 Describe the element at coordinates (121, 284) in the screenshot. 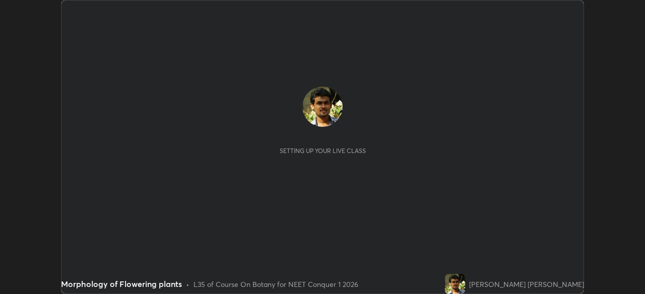

I see `div: Morphology of Flowering plants` at that location.